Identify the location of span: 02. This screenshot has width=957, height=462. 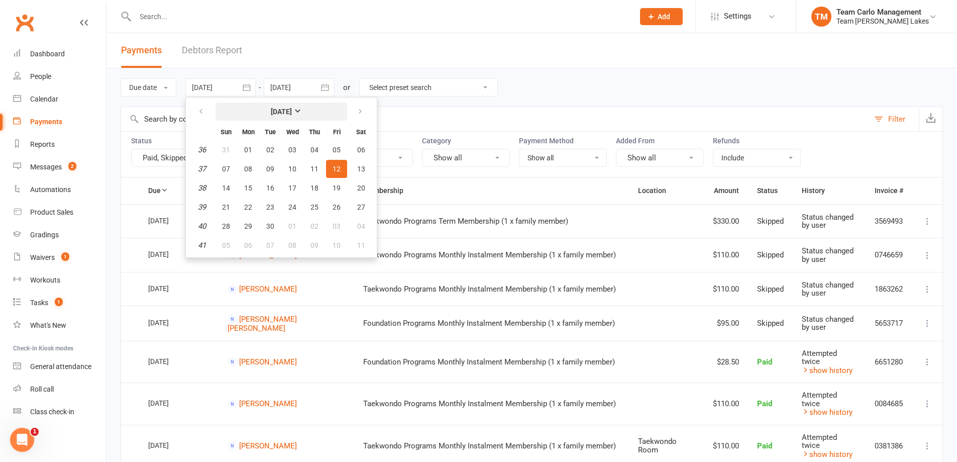
(270, 150).